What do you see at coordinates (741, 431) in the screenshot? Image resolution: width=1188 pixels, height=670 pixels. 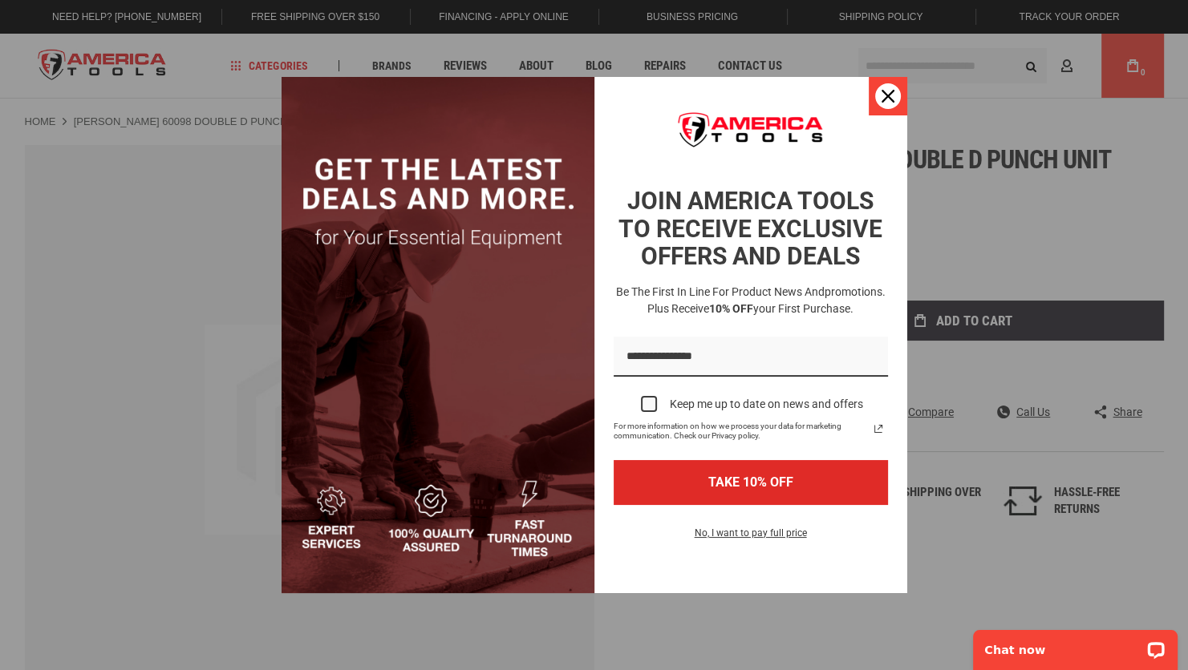 I see `span: For more information on how we process your data for marketing communication. Check our Privacy p...` at bounding box center [741, 431].